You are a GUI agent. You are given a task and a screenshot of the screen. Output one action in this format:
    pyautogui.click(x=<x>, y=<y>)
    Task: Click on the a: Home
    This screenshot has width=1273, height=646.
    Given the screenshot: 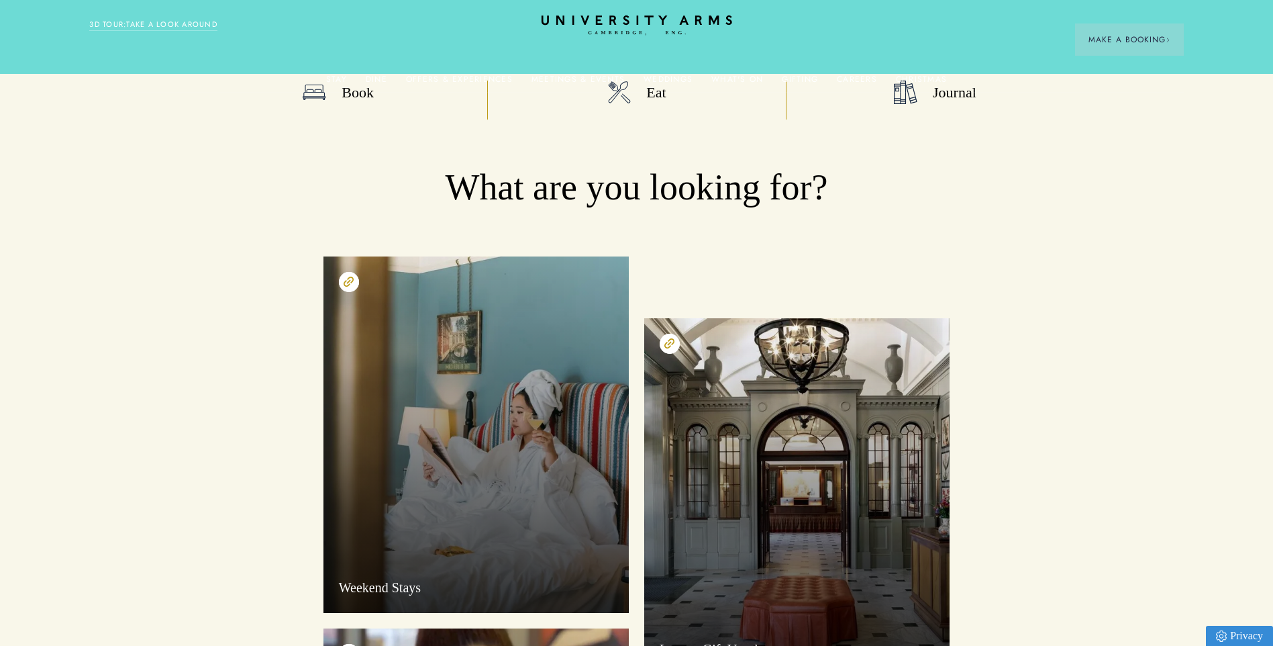 What is the action you would take?
    pyautogui.click(x=637, y=26)
    